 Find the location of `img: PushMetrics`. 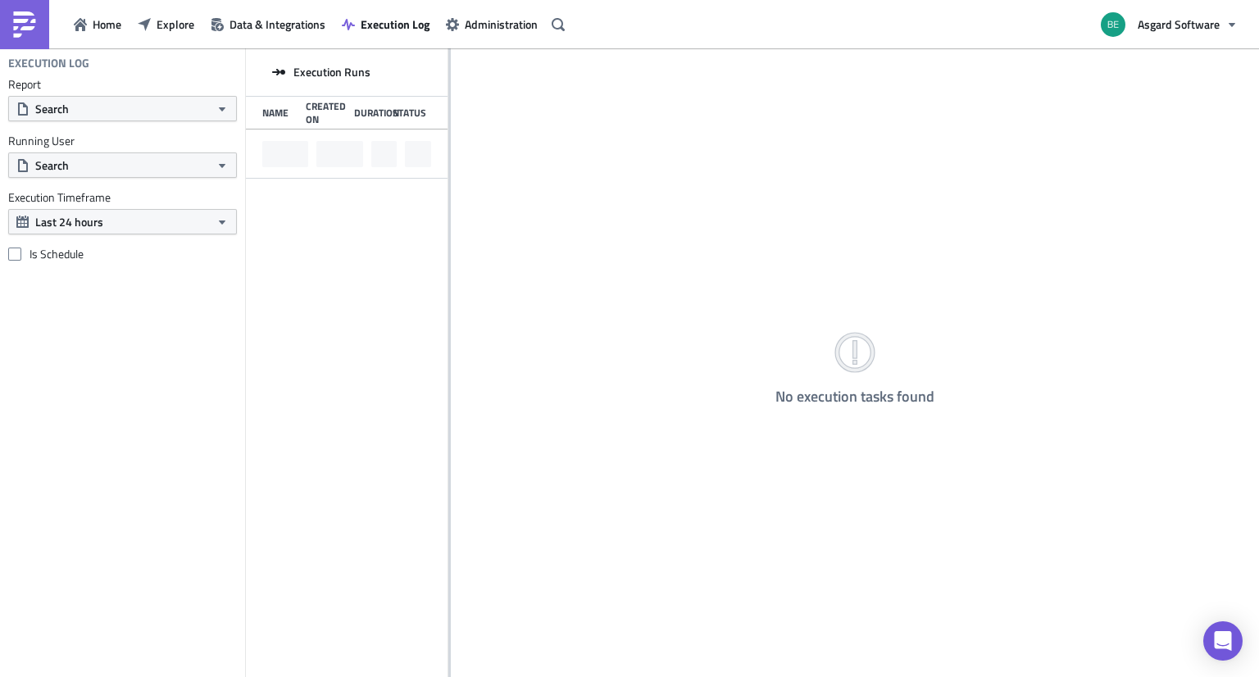

img: PushMetrics is located at coordinates (25, 25).